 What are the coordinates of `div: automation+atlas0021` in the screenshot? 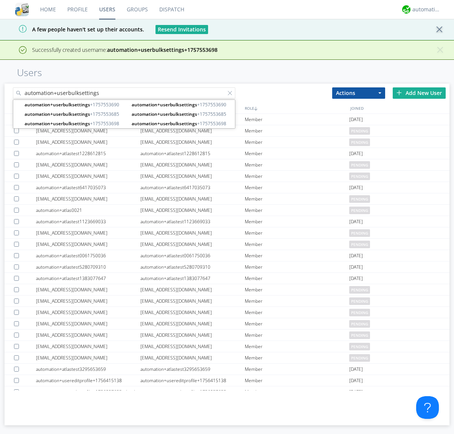 It's located at (88, 210).